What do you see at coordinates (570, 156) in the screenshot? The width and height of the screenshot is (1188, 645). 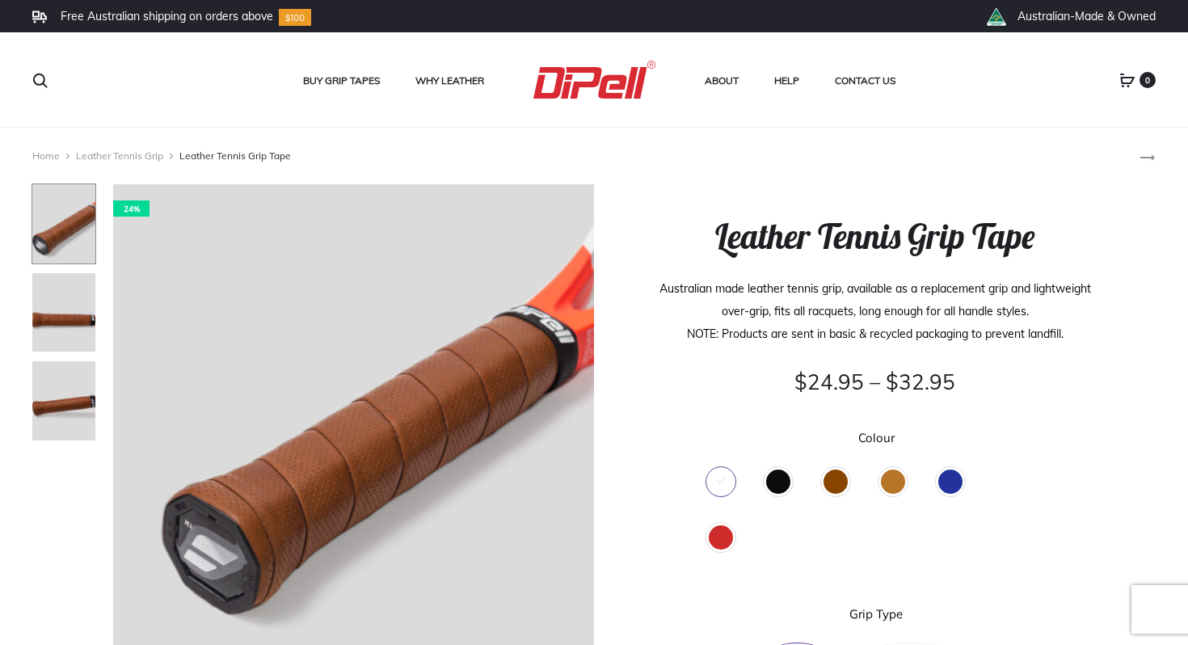 I see `nav: Leather Tennis Grip Tape` at bounding box center [570, 156].